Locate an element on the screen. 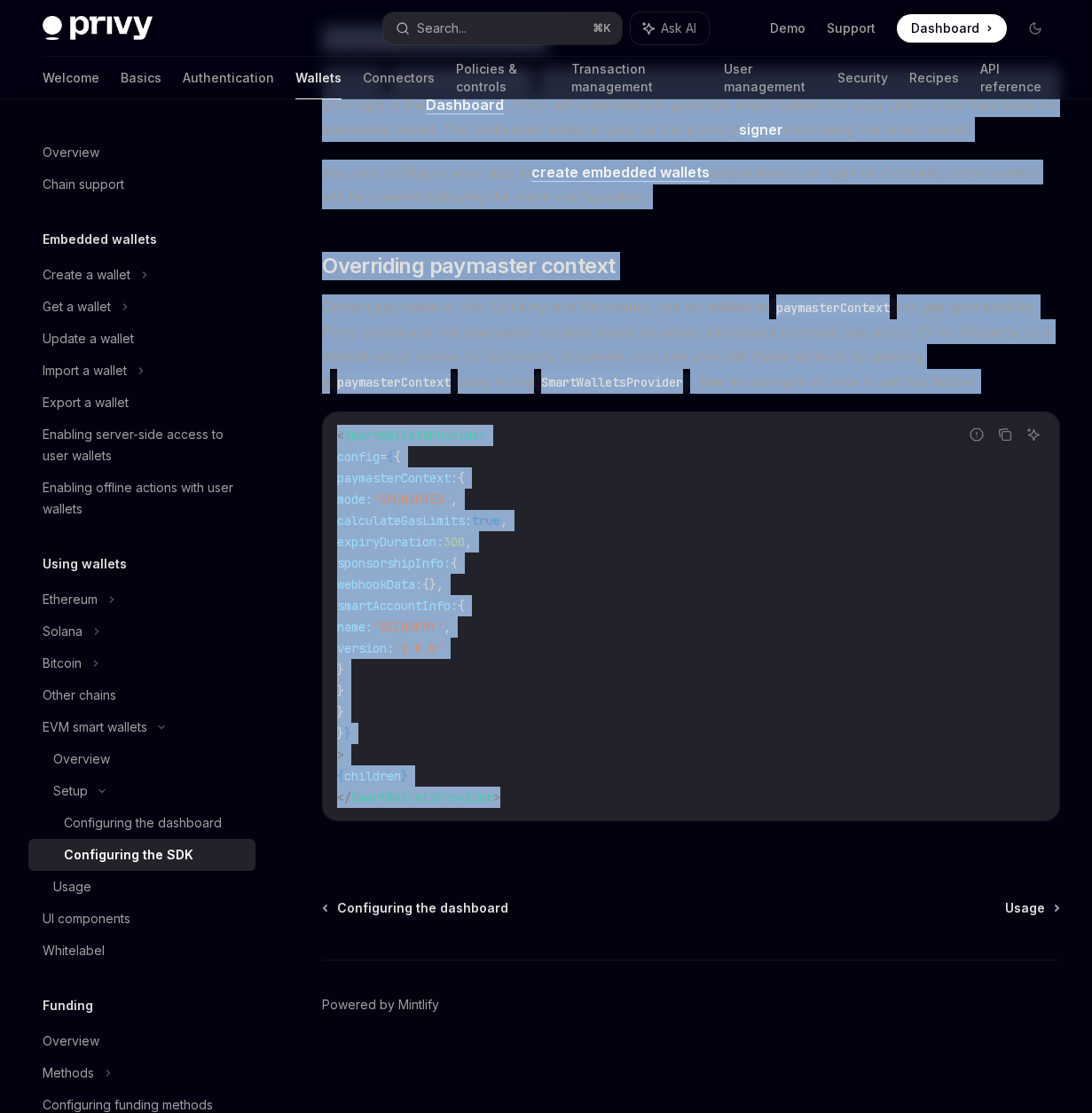 This screenshot has width=1092, height=1113. button: Copy the contents from the code block is located at coordinates (1005, 434).